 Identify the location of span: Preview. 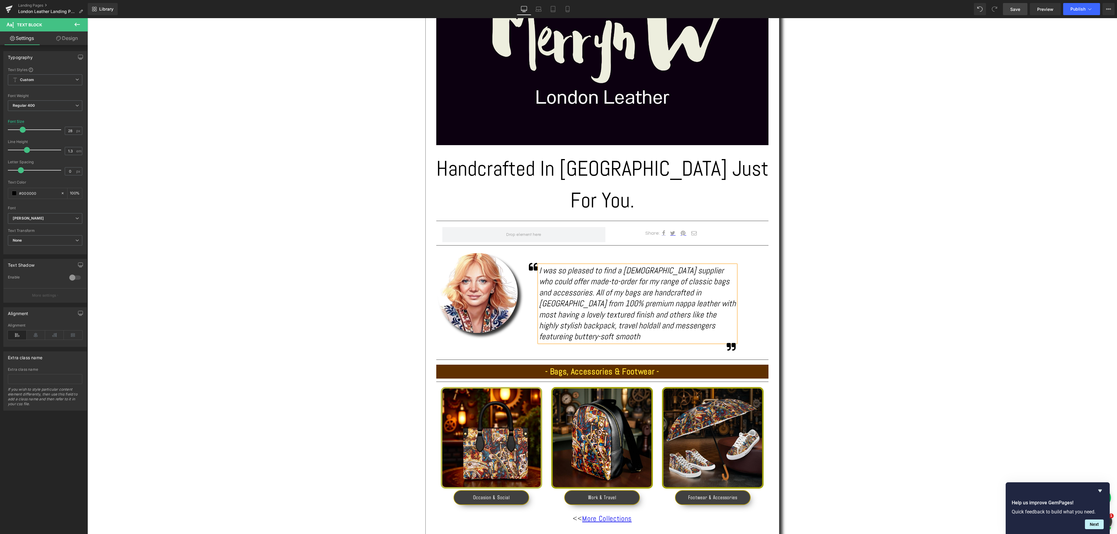
(1046, 9).